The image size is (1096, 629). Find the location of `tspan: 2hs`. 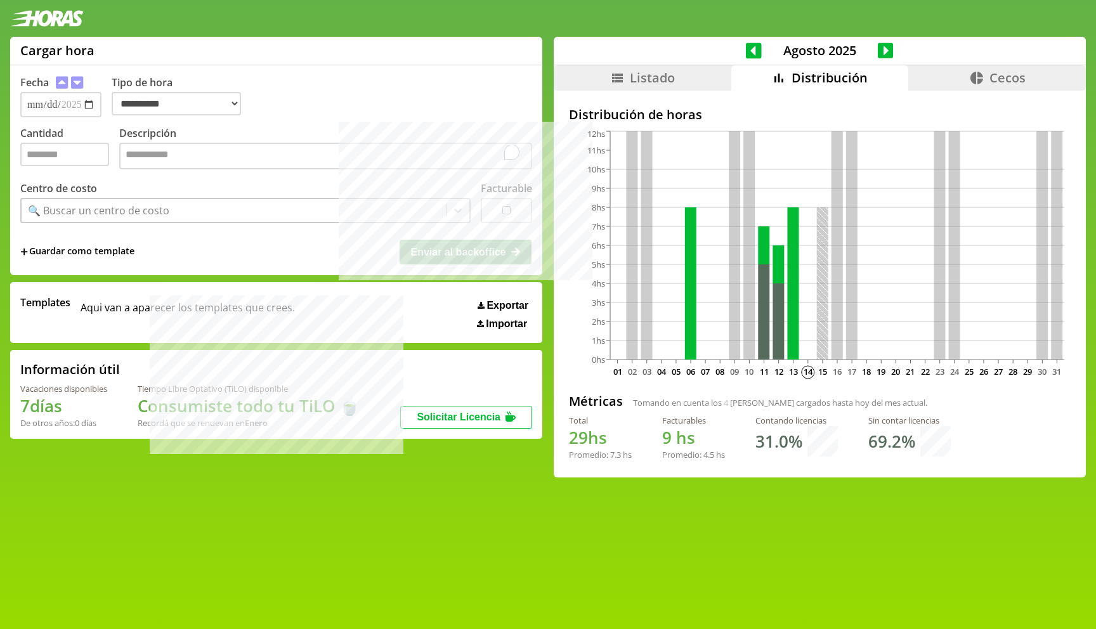

tspan: 2hs is located at coordinates (598, 322).